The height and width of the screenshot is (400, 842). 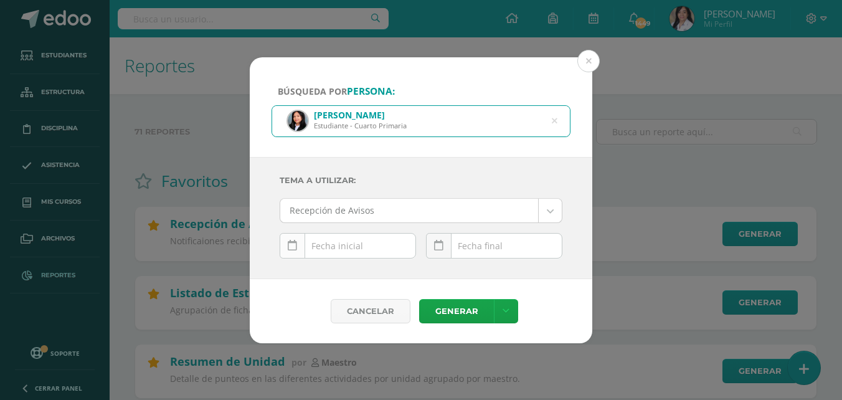 I want to click on div: Estudiante - Cuarto Primaria, so click(x=360, y=125).